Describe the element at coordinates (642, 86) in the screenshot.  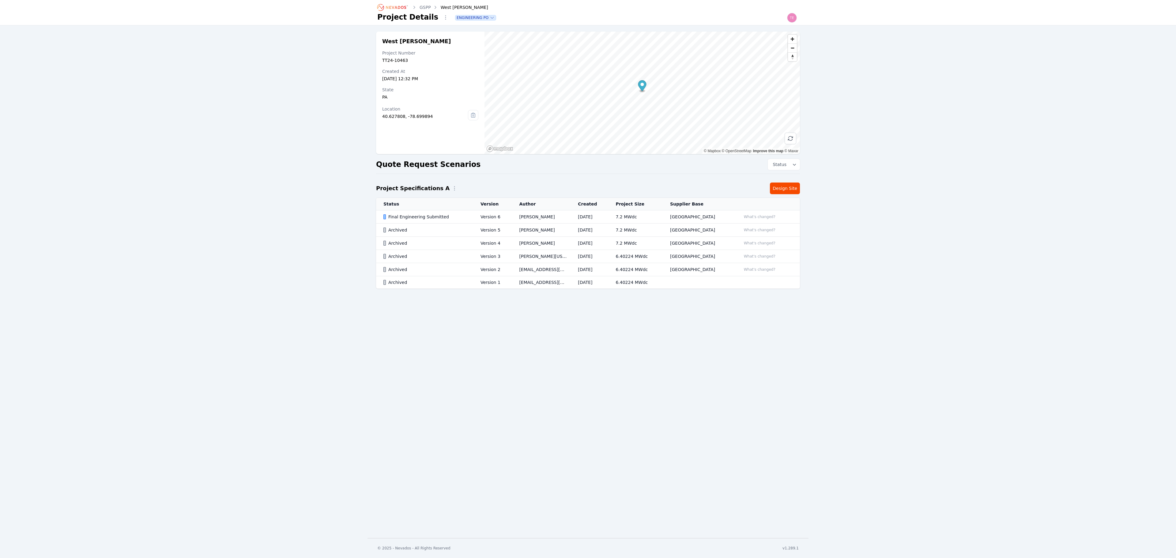
I see `div: Map marker` at that location.